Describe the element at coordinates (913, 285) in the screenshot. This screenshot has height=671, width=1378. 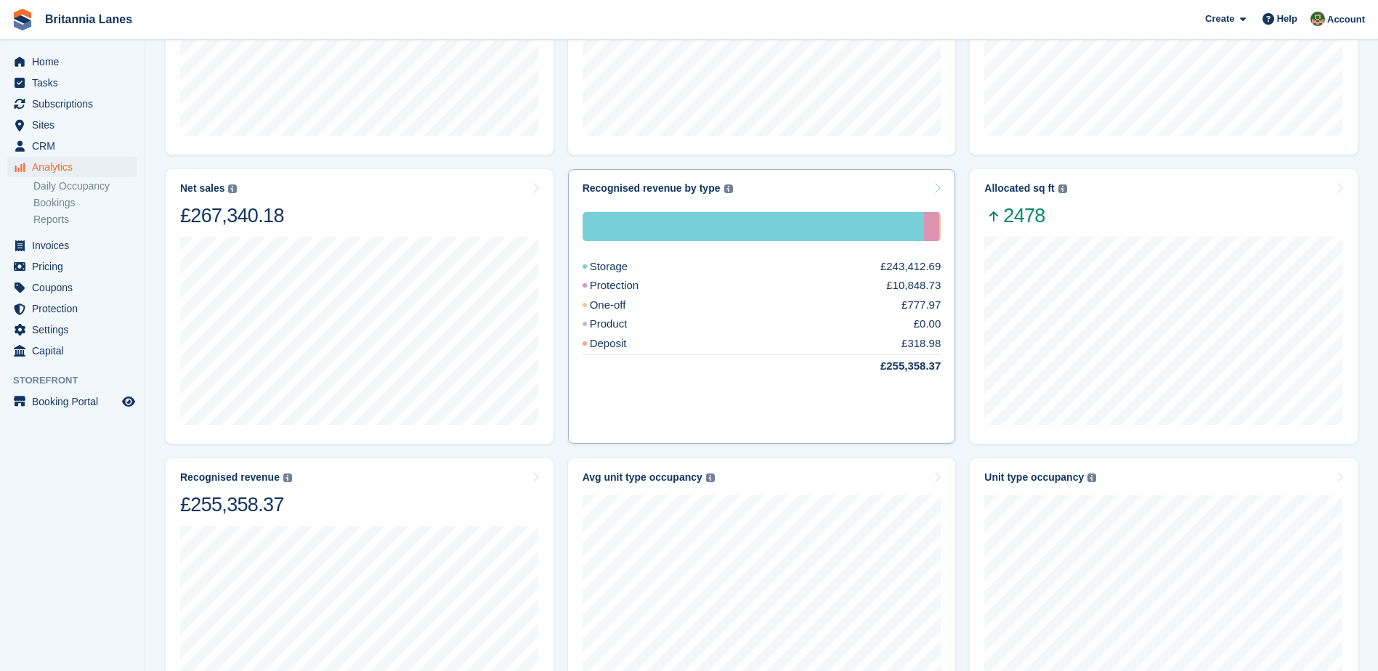
I see `div: £10,848.73` at that location.